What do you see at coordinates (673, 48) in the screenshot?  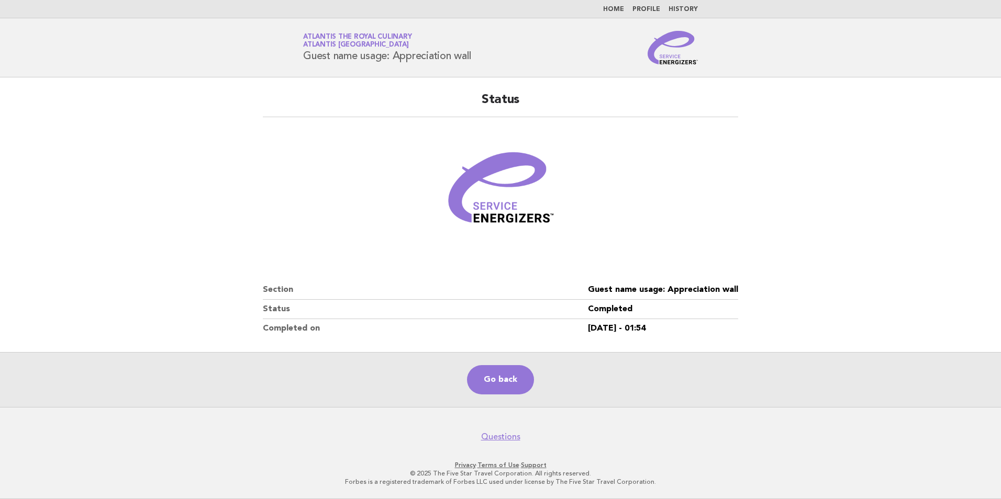 I see `img: Service Energizers` at bounding box center [673, 48].